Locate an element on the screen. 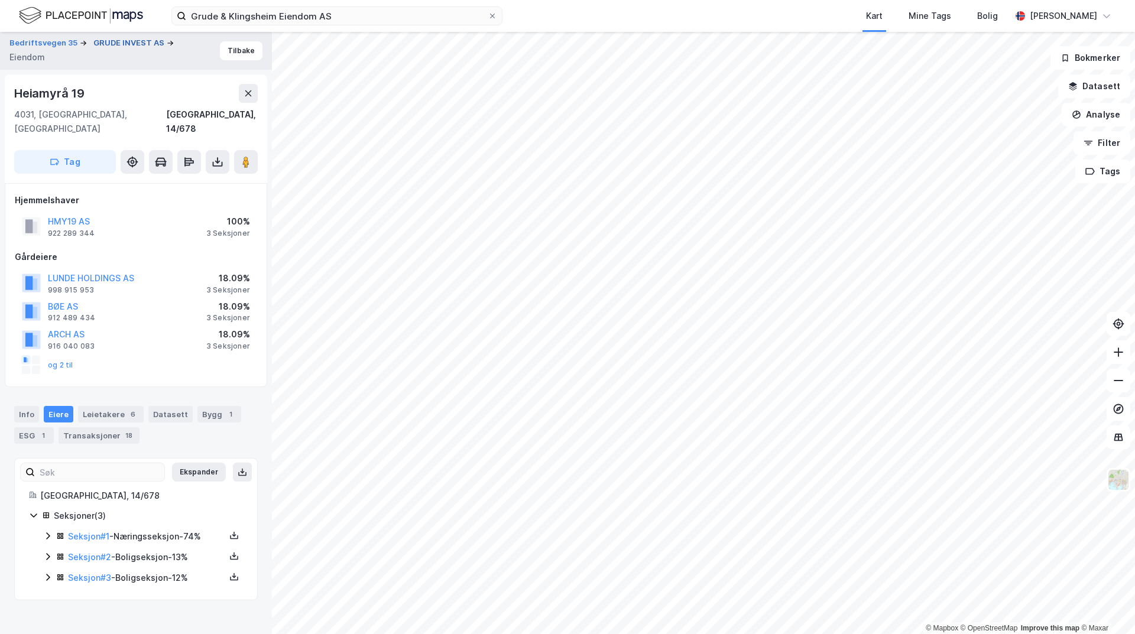 Image resolution: width=1135 pixels, height=634 pixels. input: Søk på adresse, matrikkel, gårdeiere, leietakere eller personer is located at coordinates (337, 16).